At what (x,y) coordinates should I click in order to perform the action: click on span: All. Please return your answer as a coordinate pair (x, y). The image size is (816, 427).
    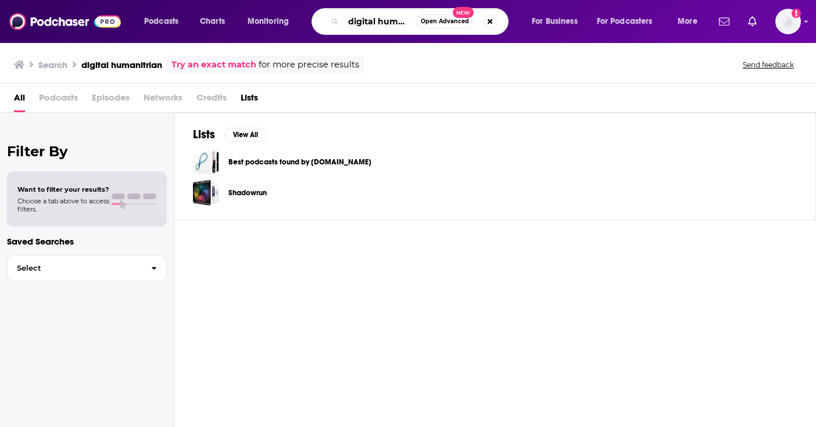
    Looking at the image, I should click on (19, 100).